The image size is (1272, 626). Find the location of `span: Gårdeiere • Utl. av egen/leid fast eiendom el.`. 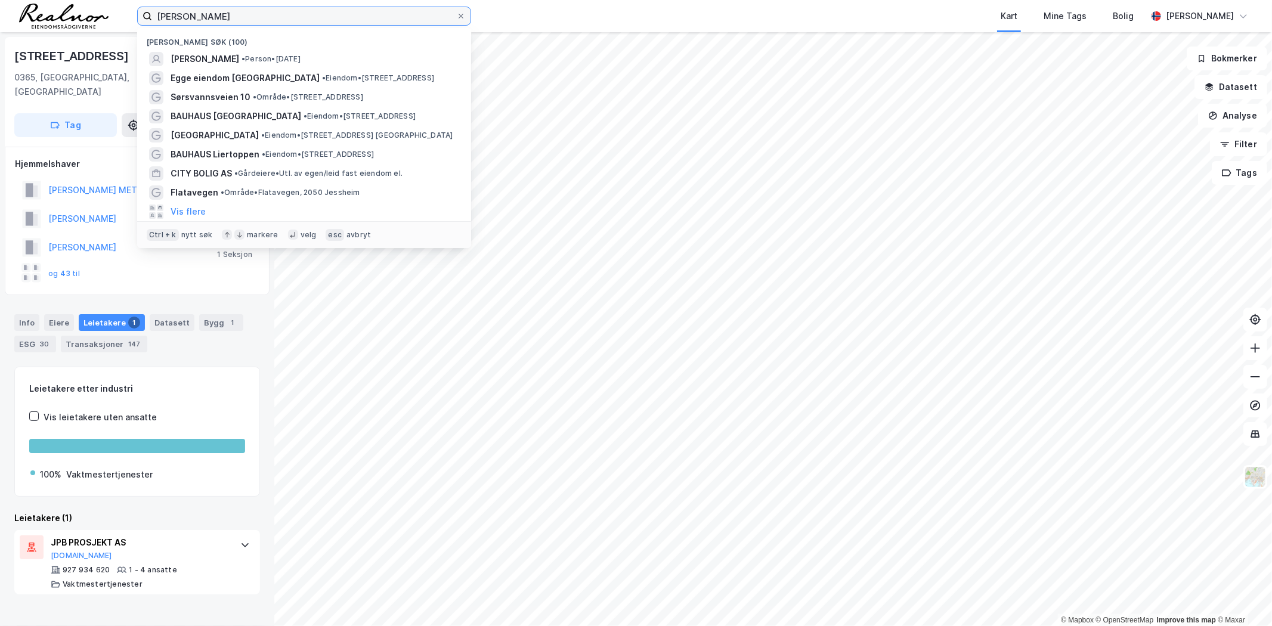

span: Gårdeiere • Utl. av egen/leid fast eiendom el. is located at coordinates (318, 173).